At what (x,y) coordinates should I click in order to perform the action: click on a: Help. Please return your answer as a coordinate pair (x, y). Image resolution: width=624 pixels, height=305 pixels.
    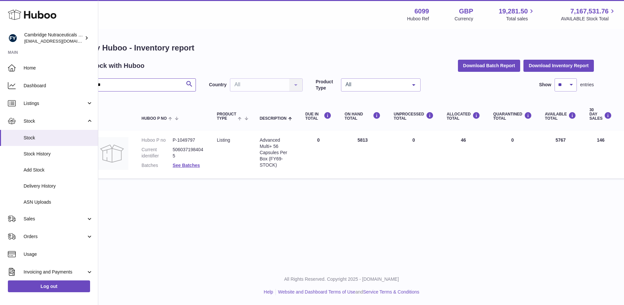
    Looking at the image, I should click on (268, 292).